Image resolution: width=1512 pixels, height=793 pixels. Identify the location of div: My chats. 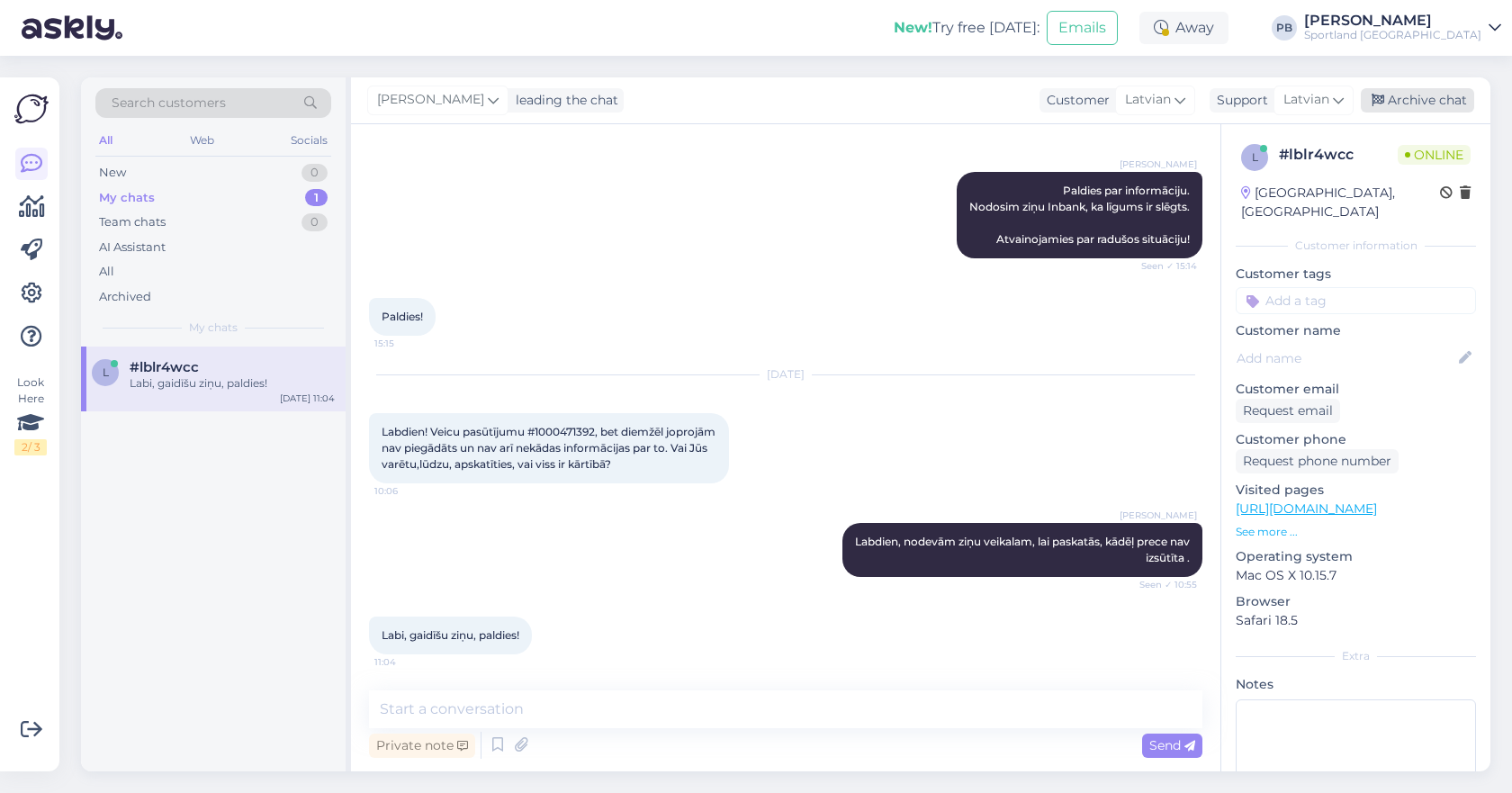
(127, 198).